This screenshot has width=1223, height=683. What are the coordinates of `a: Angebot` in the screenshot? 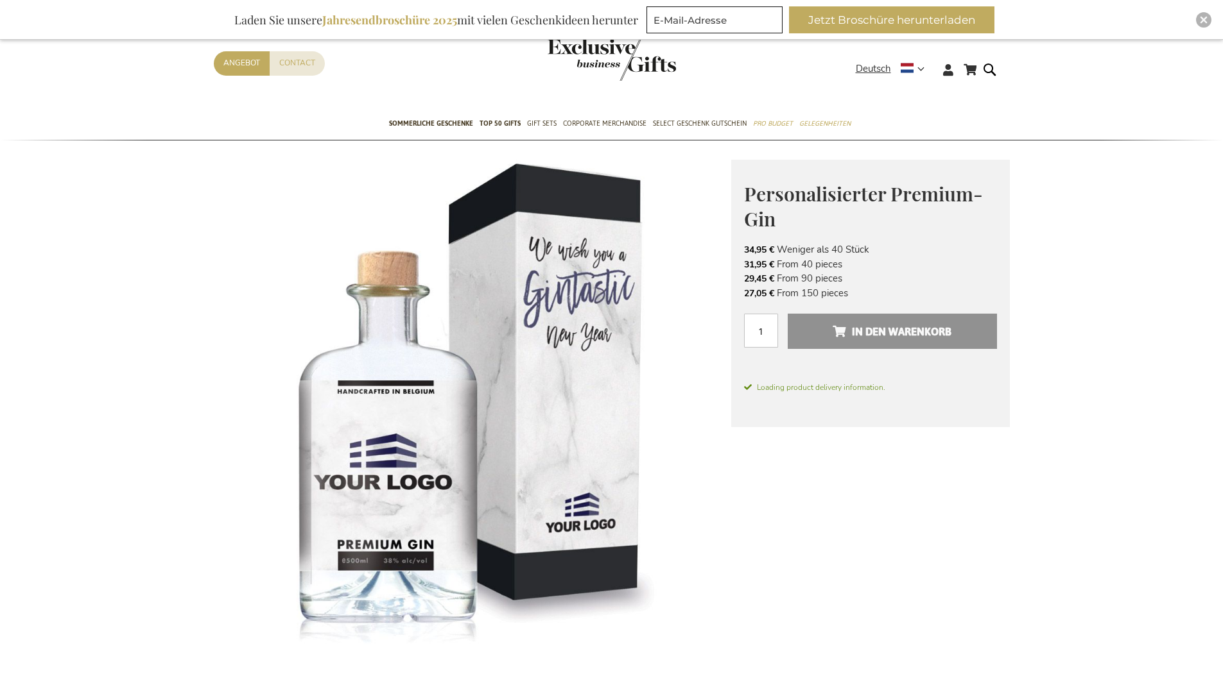 It's located at (241, 63).